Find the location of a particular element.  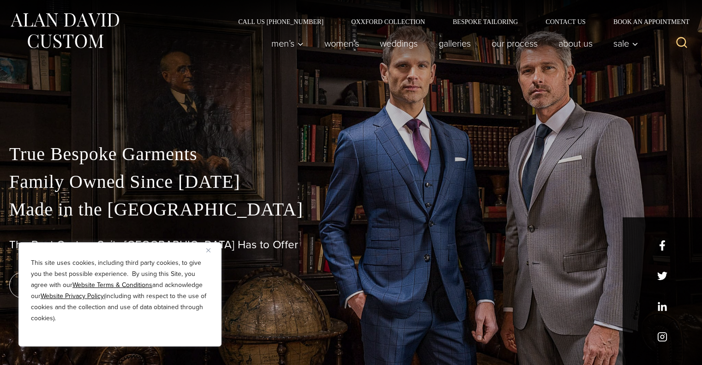

a: Website Privacy Policy is located at coordinates (72, 296).